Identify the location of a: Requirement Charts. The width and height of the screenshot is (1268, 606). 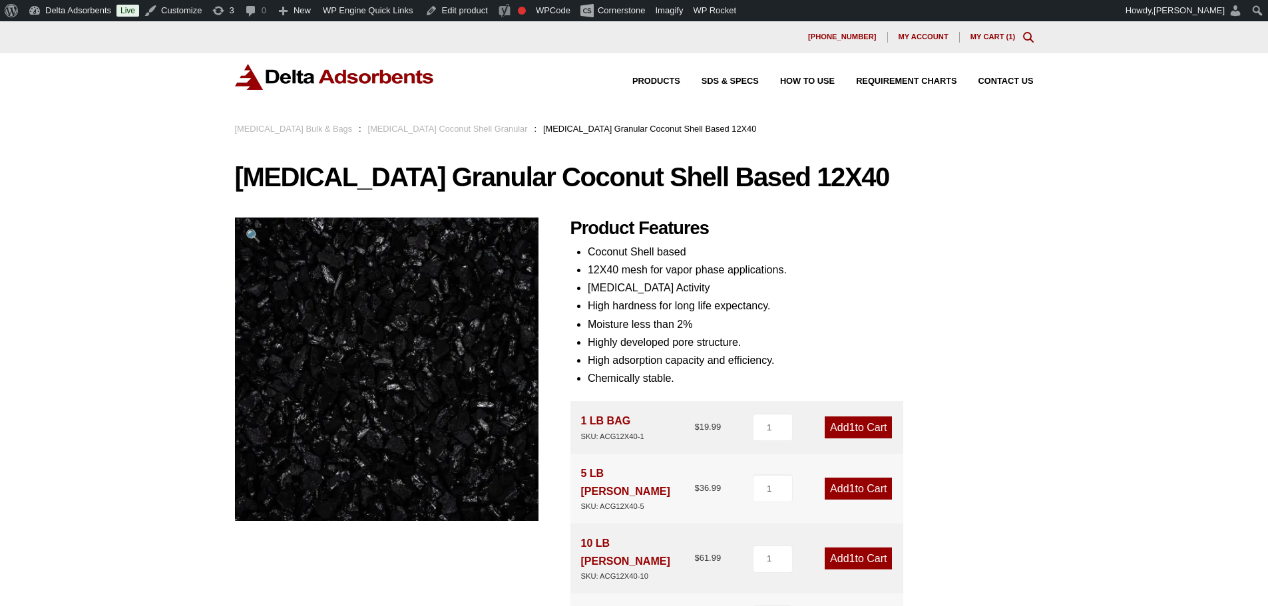
(895, 81).